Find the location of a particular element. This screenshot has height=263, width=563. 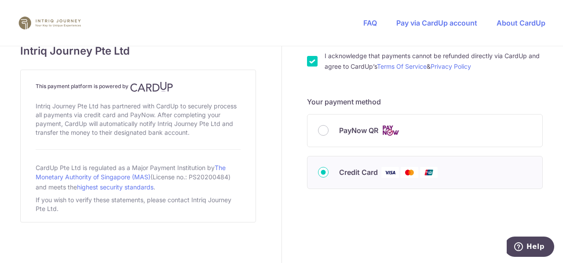

img: Union Pay is located at coordinates (429, 172).